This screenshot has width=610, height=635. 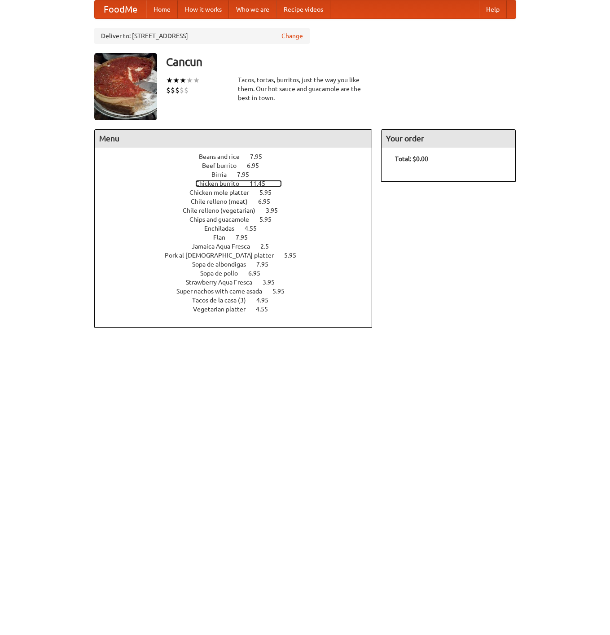 I want to click on span: Jamaica Aqua Fresca, so click(x=225, y=246).